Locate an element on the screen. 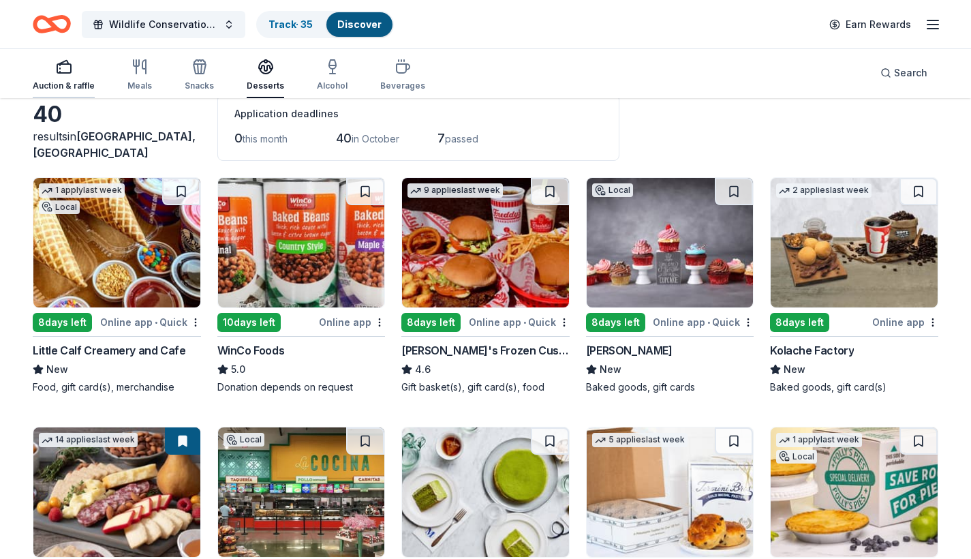  span: 5.0 is located at coordinates (238, 369).